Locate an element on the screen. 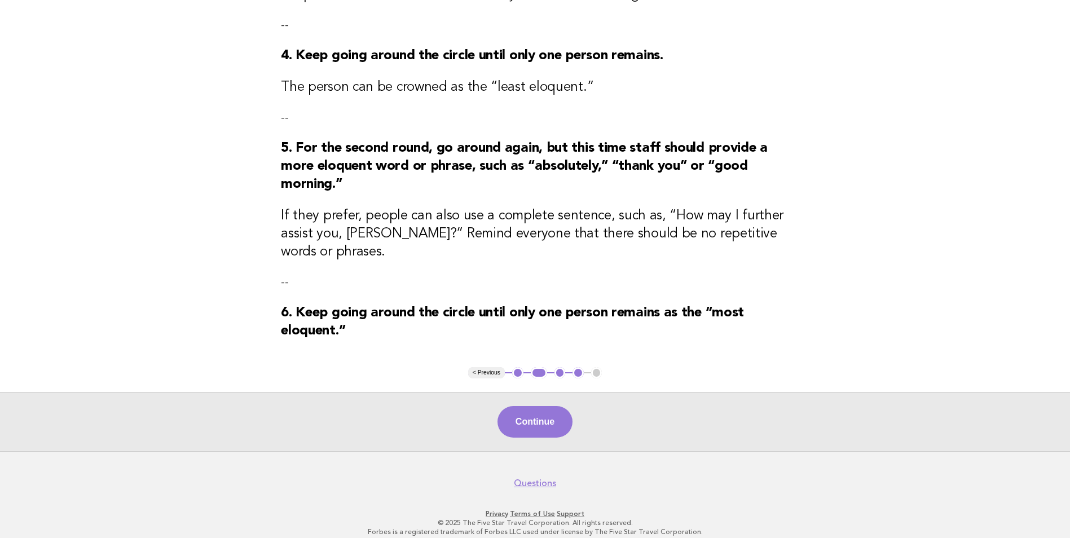 This screenshot has height=538, width=1070. button: 4 is located at coordinates (578, 373).